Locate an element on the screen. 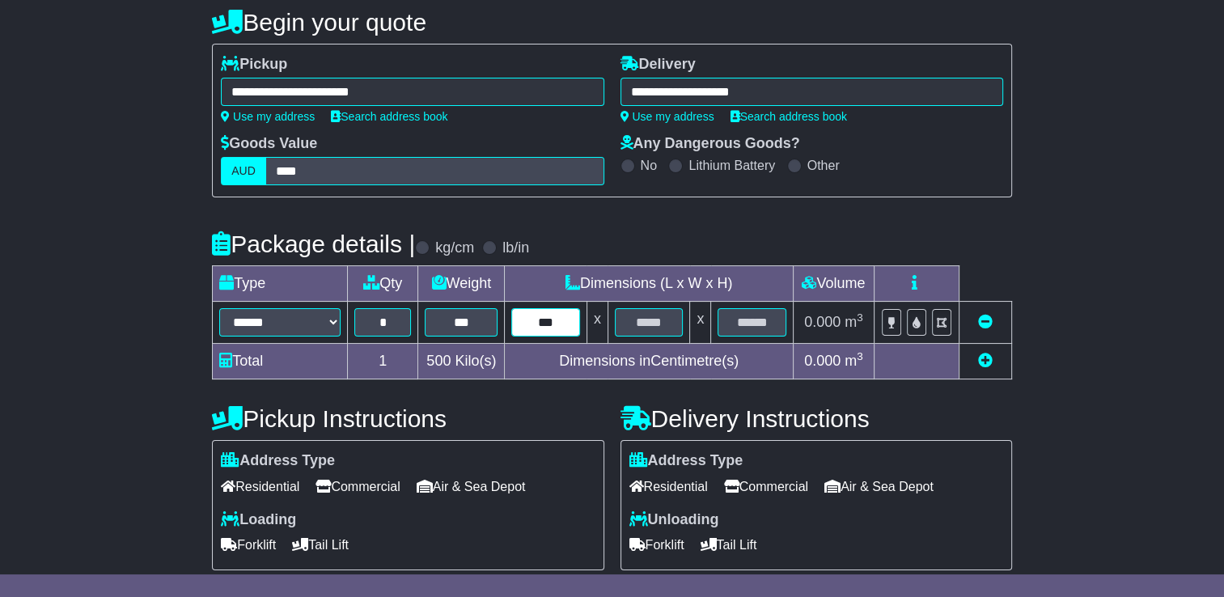  label: Pickup is located at coordinates (254, 65).